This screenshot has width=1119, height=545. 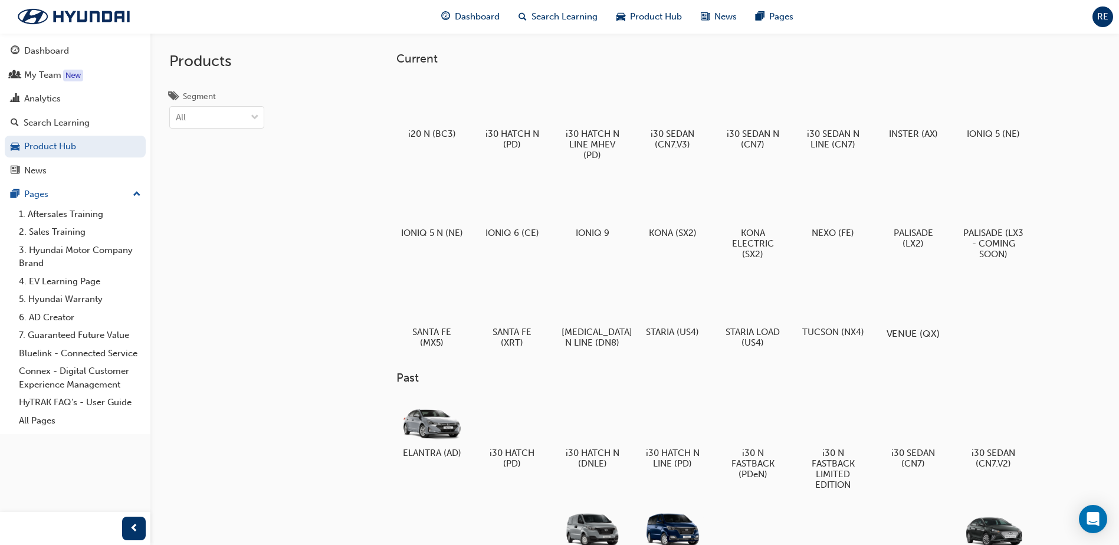 I want to click on a: i20 N (BC3), so click(x=432, y=109).